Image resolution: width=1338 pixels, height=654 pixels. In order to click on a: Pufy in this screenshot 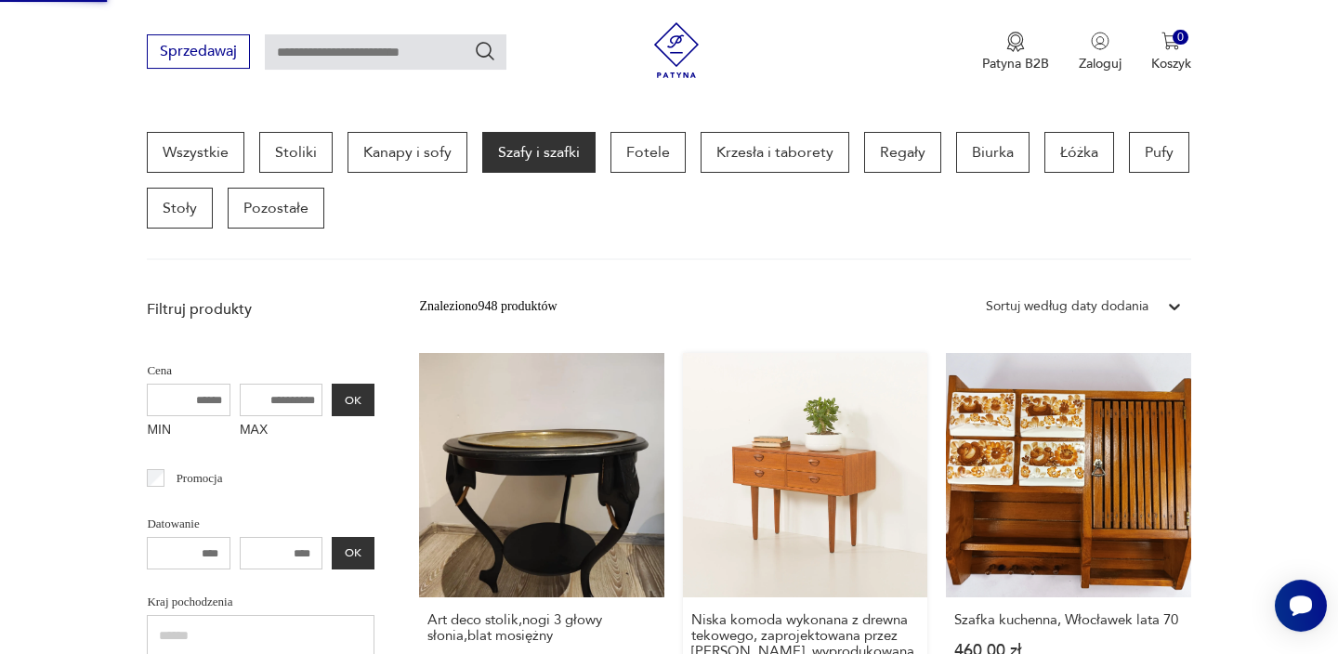, I will do `click(1158, 152)`.